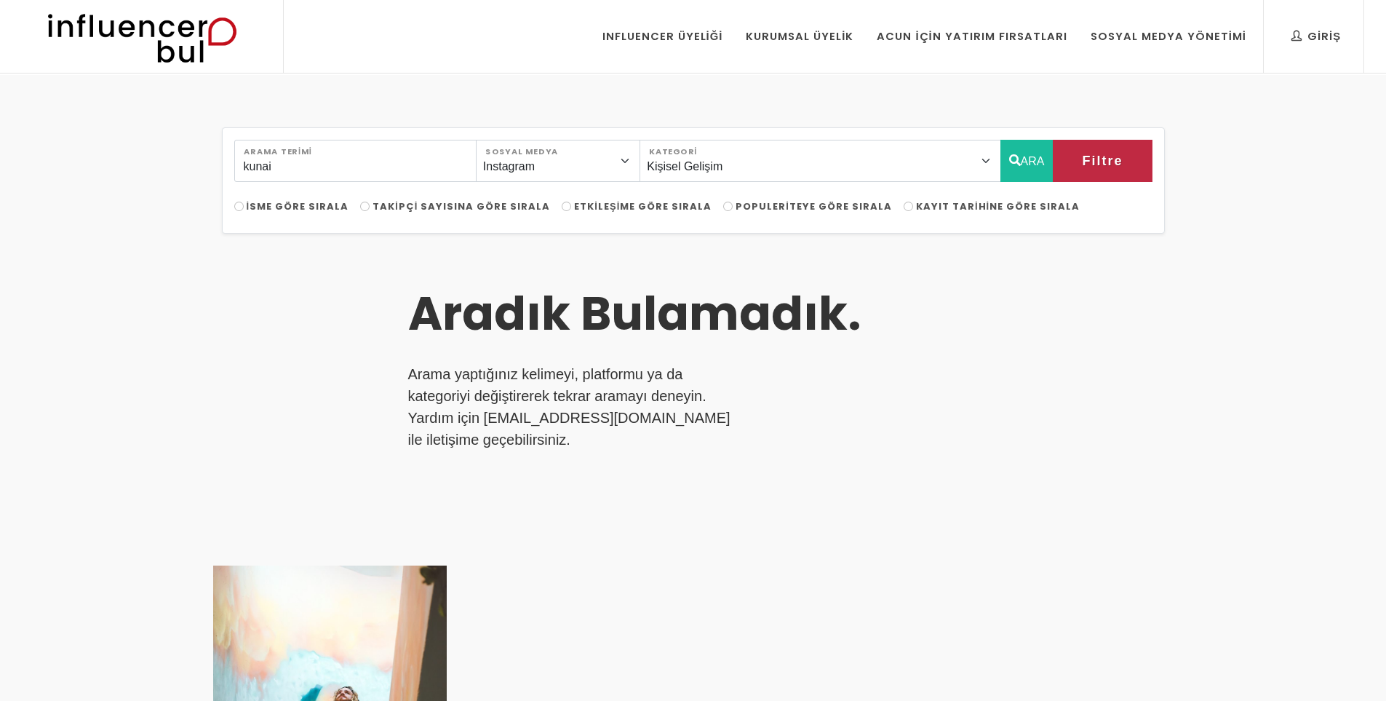 The image size is (1386, 701). Describe the element at coordinates (1027, 161) in the screenshot. I see `button: ARA` at that location.